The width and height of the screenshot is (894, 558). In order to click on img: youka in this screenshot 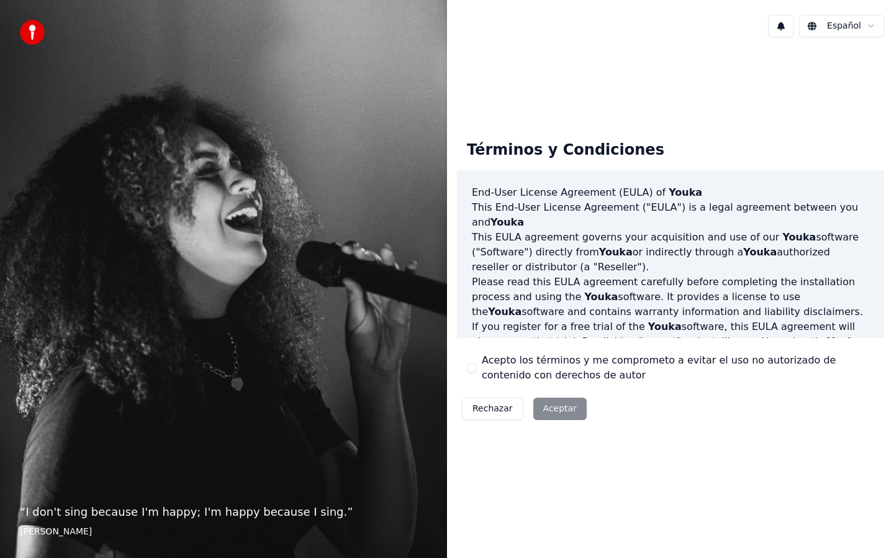, I will do `click(32, 32)`.